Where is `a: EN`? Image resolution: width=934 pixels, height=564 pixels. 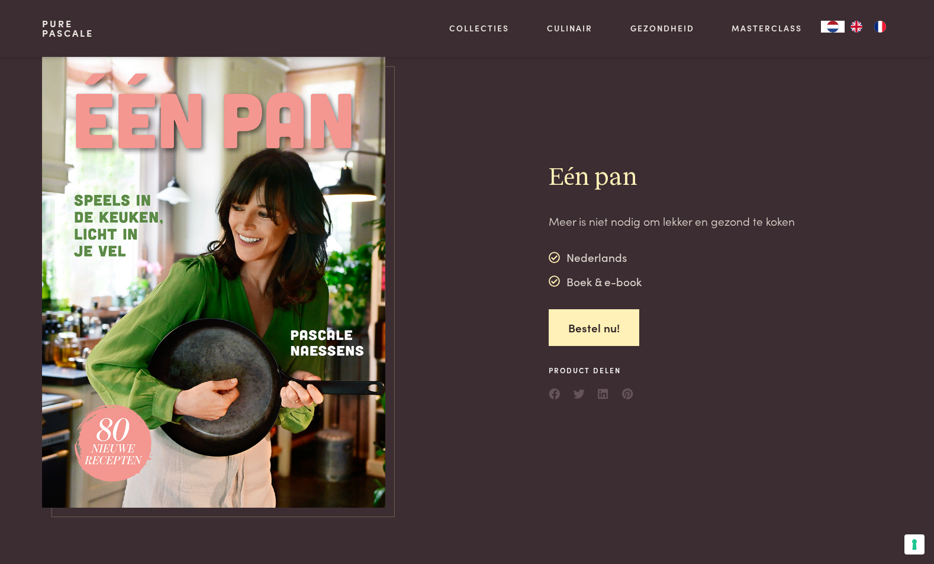
a: EN is located at coordinates (857, 27).